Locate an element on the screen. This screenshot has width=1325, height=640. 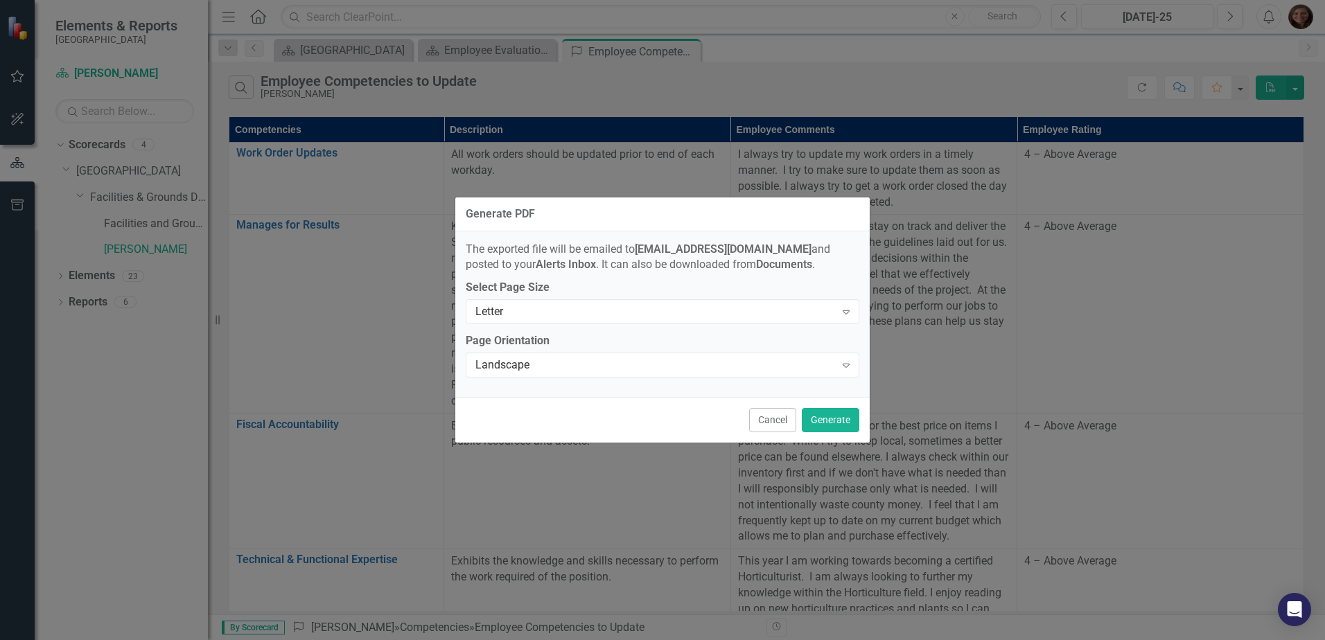
strong: Documents is located at coordinates (784, 264).